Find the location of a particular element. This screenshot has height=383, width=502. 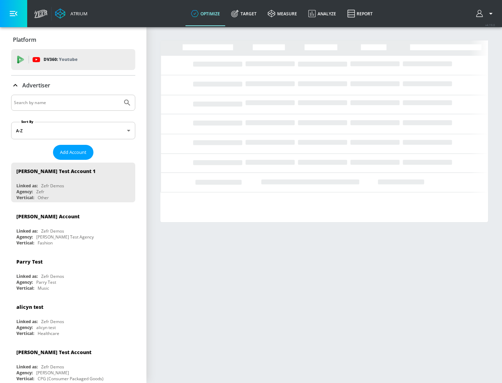

span: v 4.19.0 is located at coordinates (490, 25).